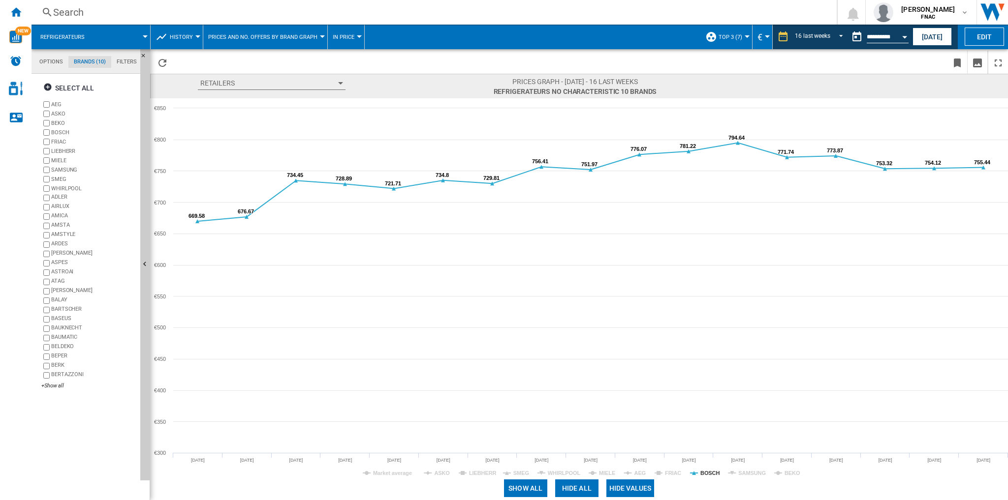 The width and height of the screenshot is (1008, 500). What do you see at coordinates (93, 170) in the screenshot?
I see `label: SAMSUNG` at bounding box center [93, 170].